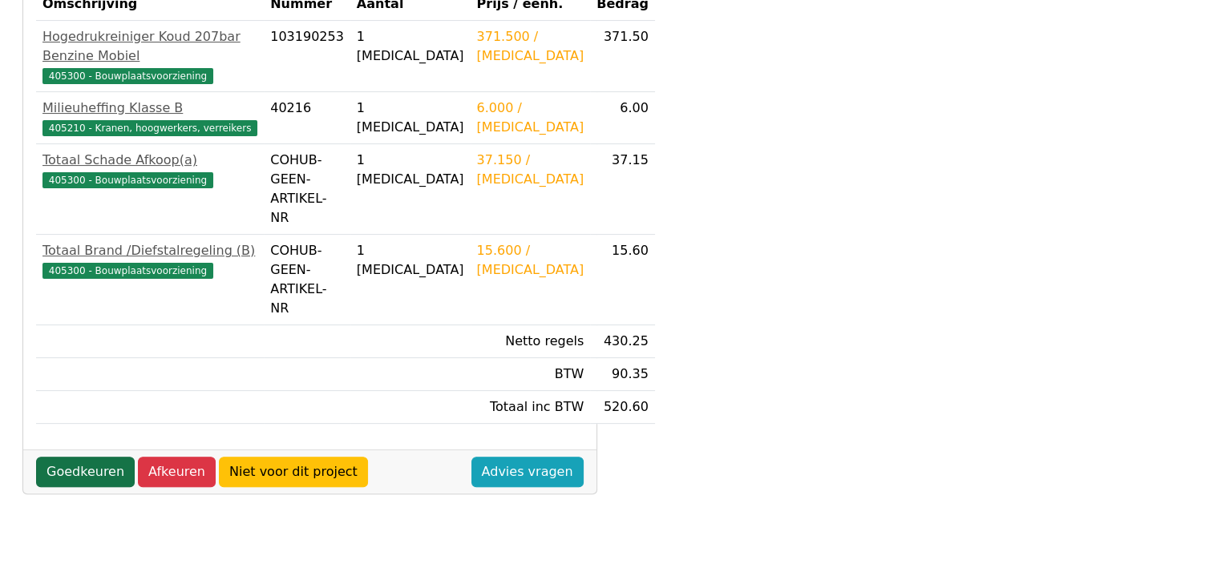 The image size is (1213, 564). I want to click on td: 90.35, so click(622, 374).